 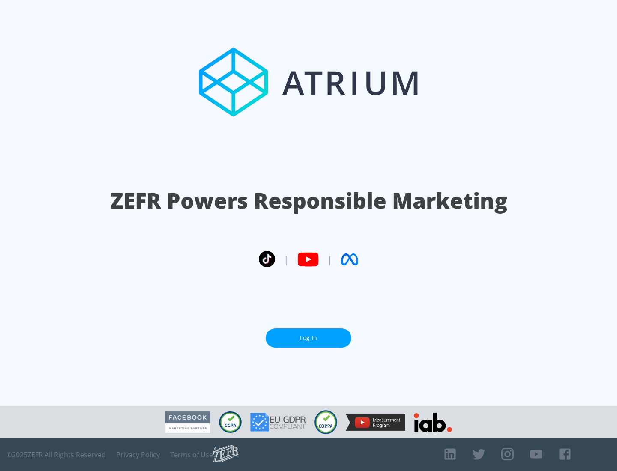 What do you see at coordinates (278, 423) in the screenshot?
I see `img: GDPR Compliant` at bounding box center [278, 423].